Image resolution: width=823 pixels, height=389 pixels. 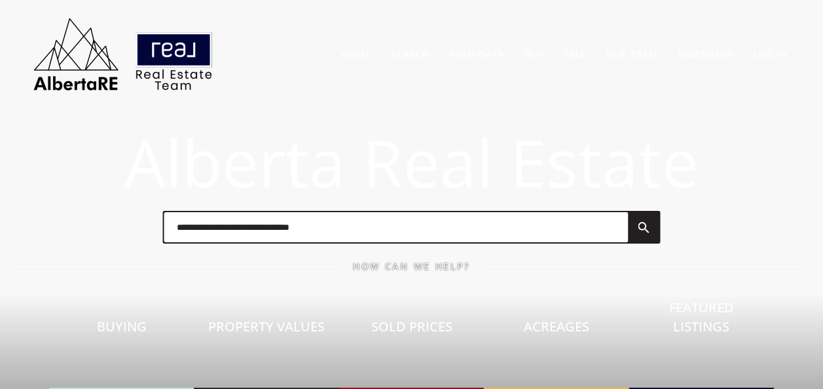 What do you see at coordinates (706, 54) in the screenshot?
I see `a: Mortgage` at bounding box center [706, 54].